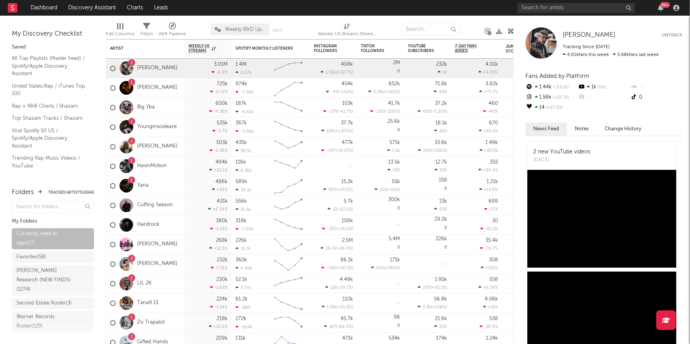 The image size is (690, 344). Describe the element at coordinates (220, 131) in the screenshot. I see `div: -3.7 %` at that location.